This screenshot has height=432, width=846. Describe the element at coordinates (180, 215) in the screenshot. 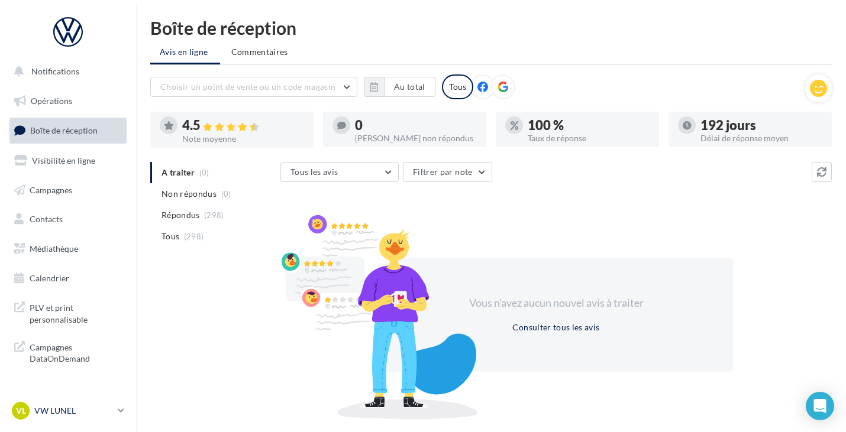

I see `span: Répondus` at that location.